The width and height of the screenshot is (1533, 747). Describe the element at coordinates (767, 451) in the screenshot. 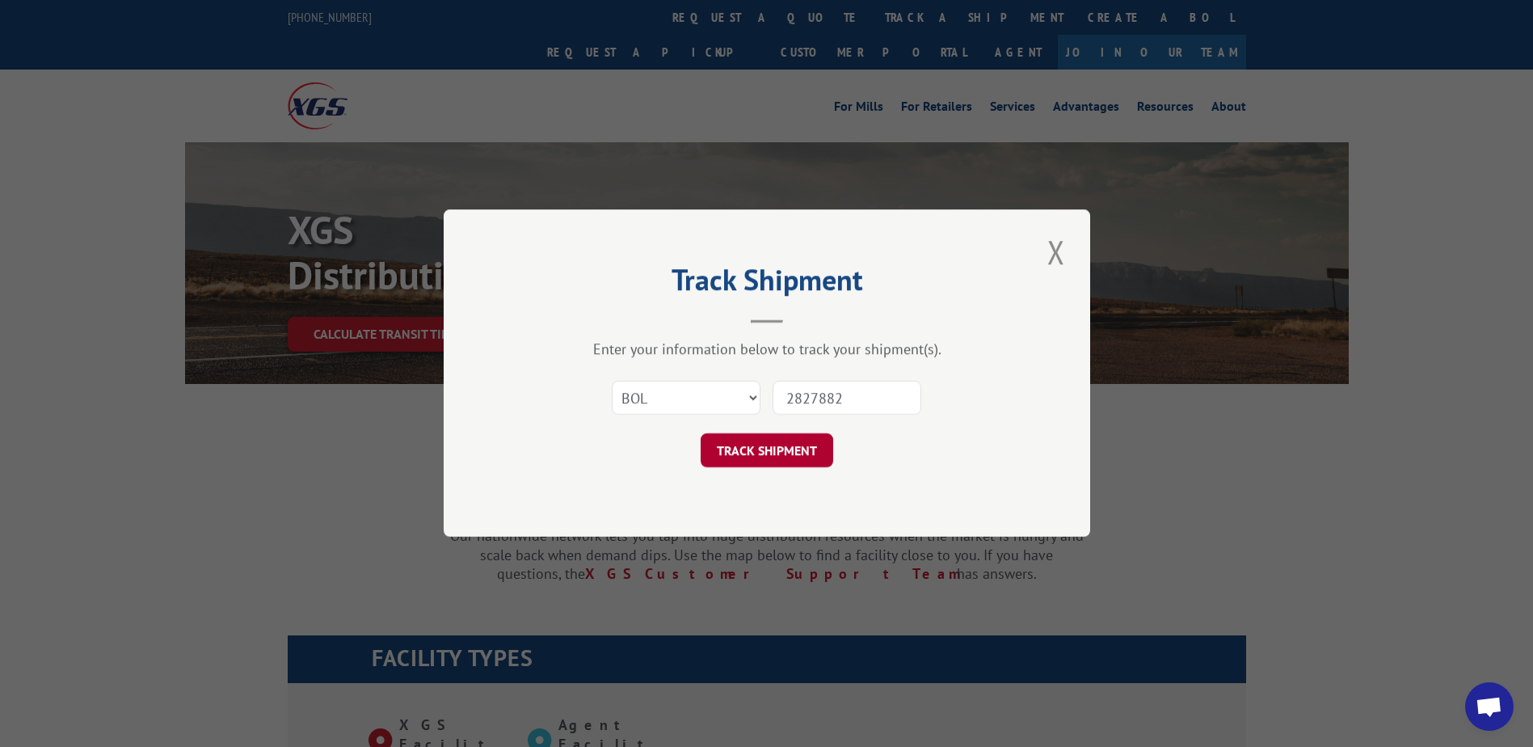

I see `button: TRACK SHIPMENT` at that location.